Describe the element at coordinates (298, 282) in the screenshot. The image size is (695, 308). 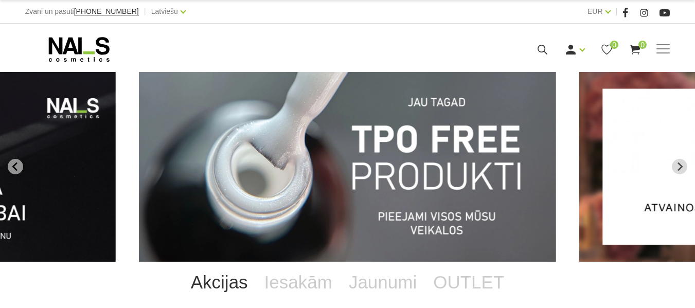
I see `a: Iesakām` at that location.